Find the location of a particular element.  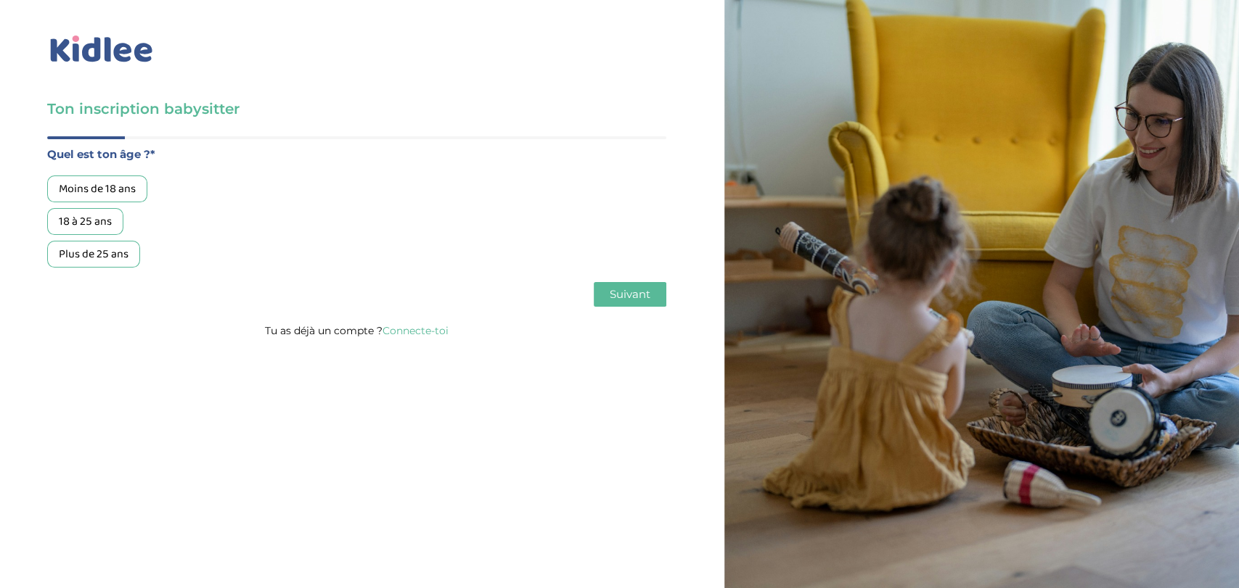

label: Quel est ton âge ?* is located at coordinates (356, 155).